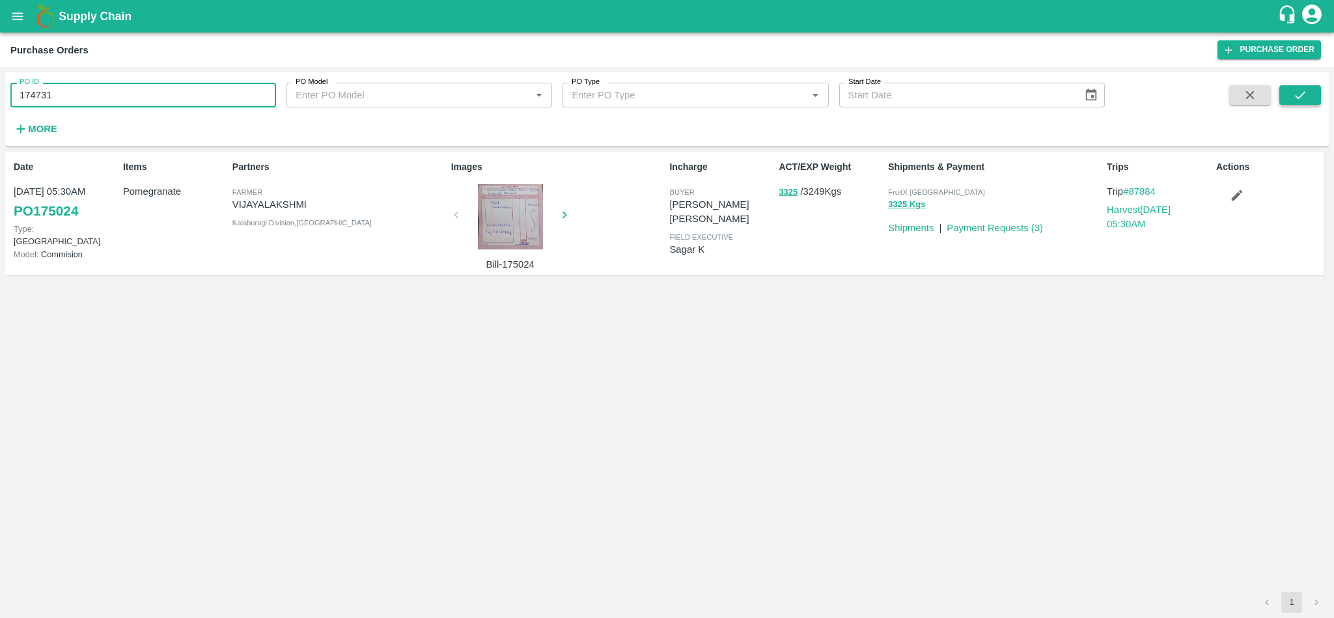  I want to click on input: Enter PO ID, so click(143, 95).